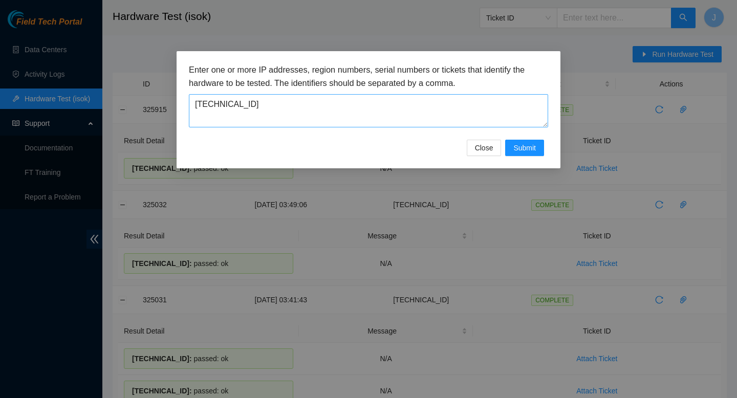 This screenshot has width=737, height=398. Describe the element at coordinates (525, 148) in the screenshot. I see `span: Submit` at that location.